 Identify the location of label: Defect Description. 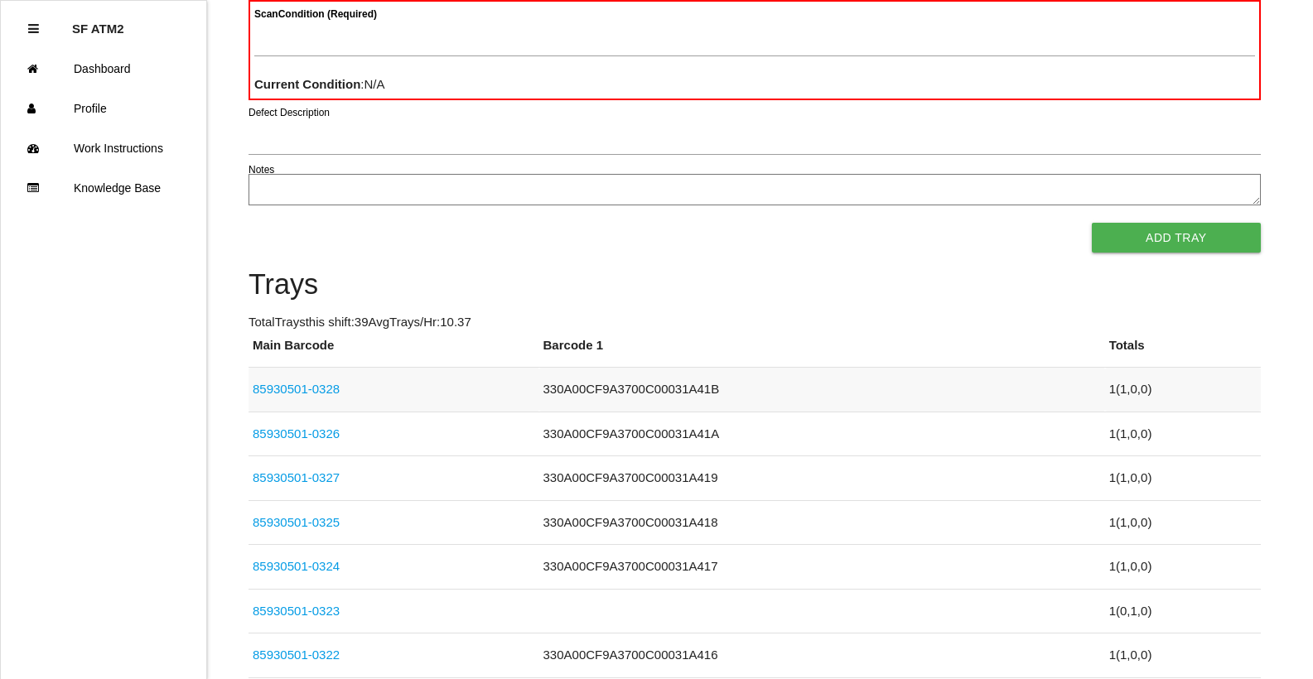
(289, 113).